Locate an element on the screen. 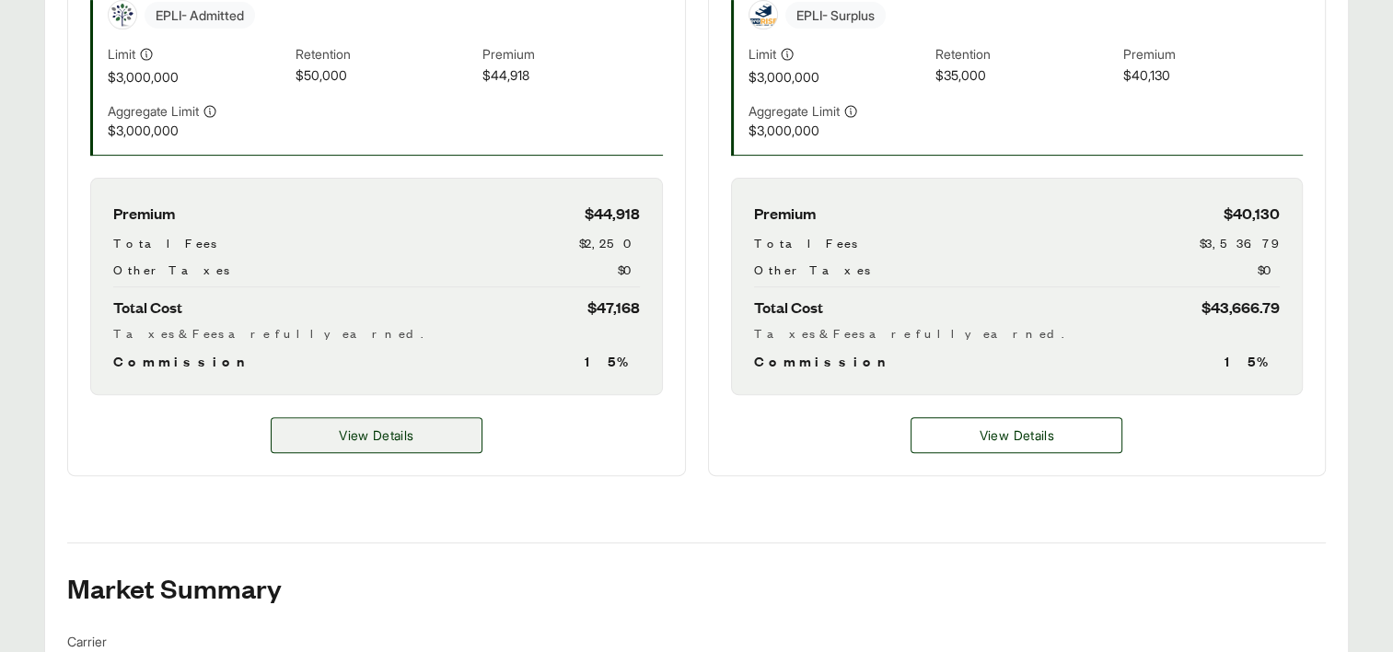 The width and height of the screenshot is (1393, 652). span: EPLI - Admitted is located at coordinates (200, 15).